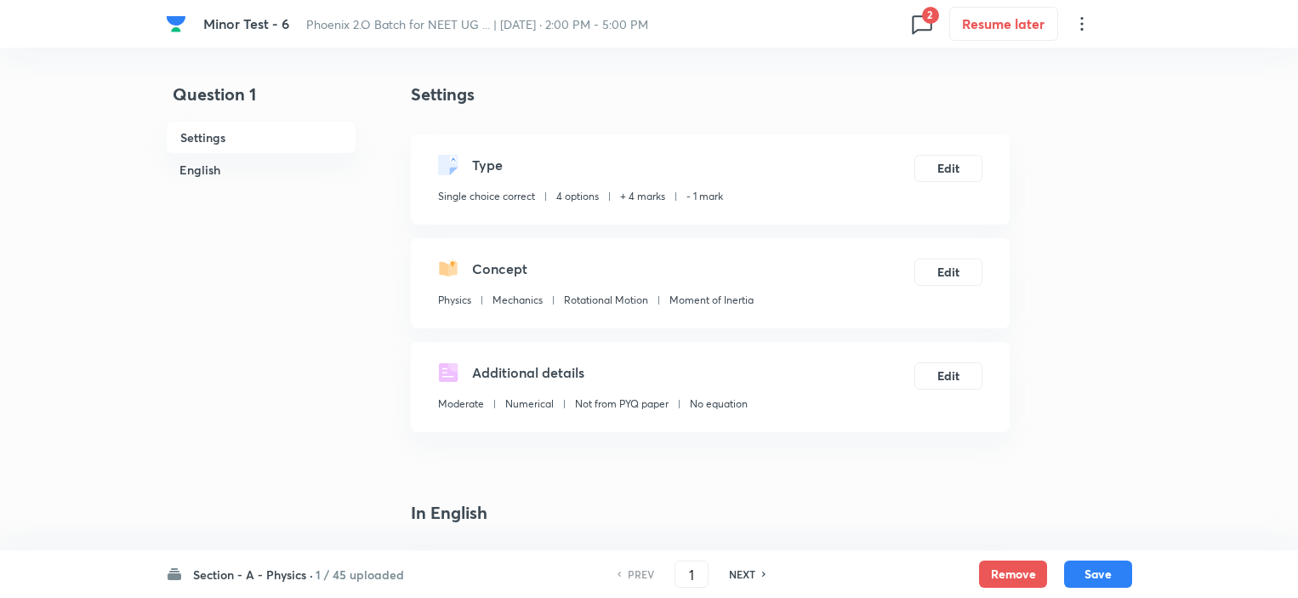  I want to click on span: 2, so click(930, 15).